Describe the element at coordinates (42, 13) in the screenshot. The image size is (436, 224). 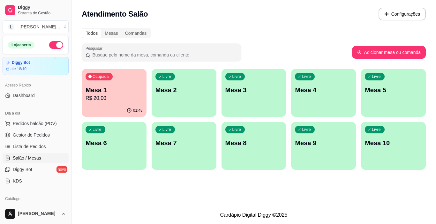
I see `span: Sistema de Gestão` at that location.